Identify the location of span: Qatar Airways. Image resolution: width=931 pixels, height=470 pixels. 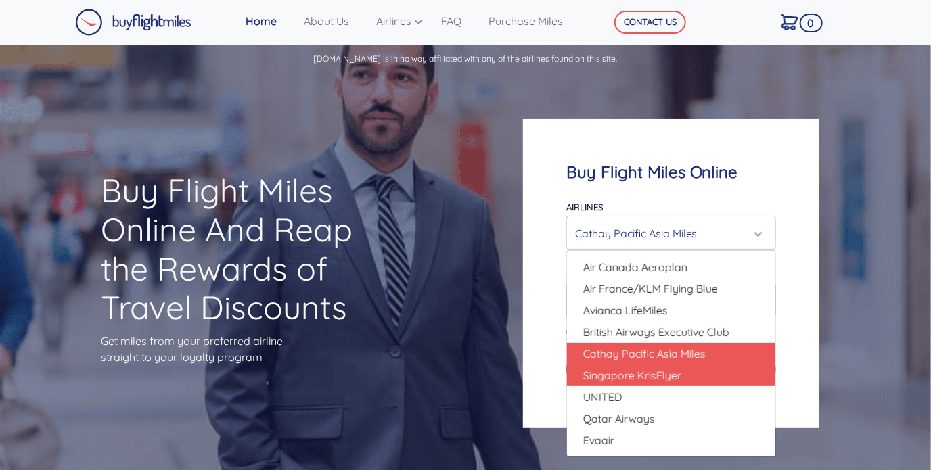
(619, 419).